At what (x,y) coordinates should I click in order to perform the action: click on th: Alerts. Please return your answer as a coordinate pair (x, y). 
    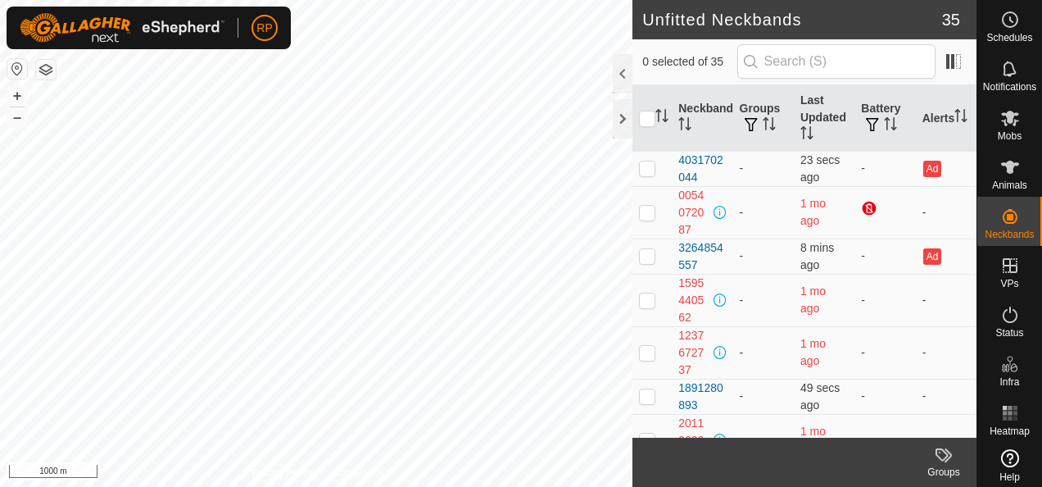
    Looking at the image, I should click on (946, 118).